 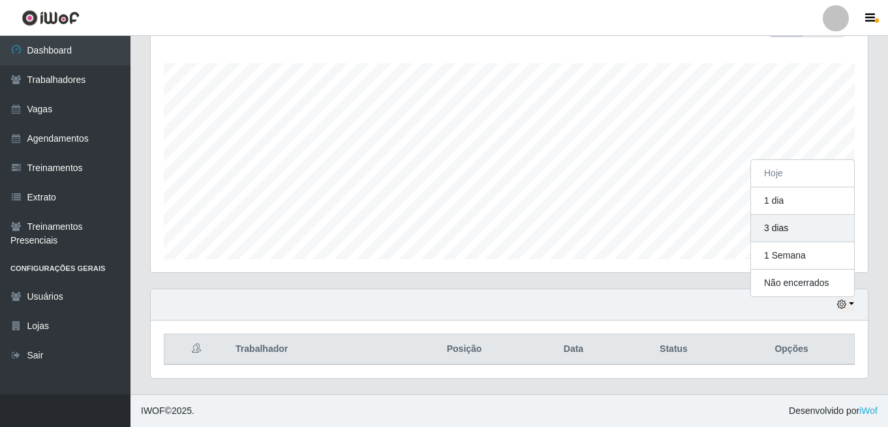 I want to click on span: © 2025 ., so click(x=168, y=410).